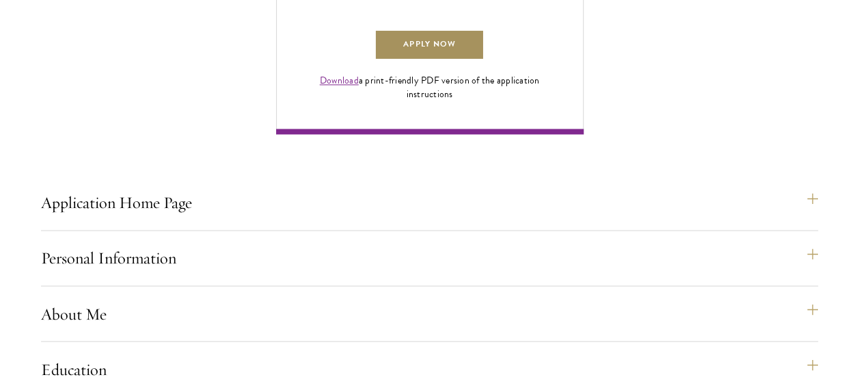  I want to click on div: a print-friendly PDF version of the application instructions, so click(430, 88).